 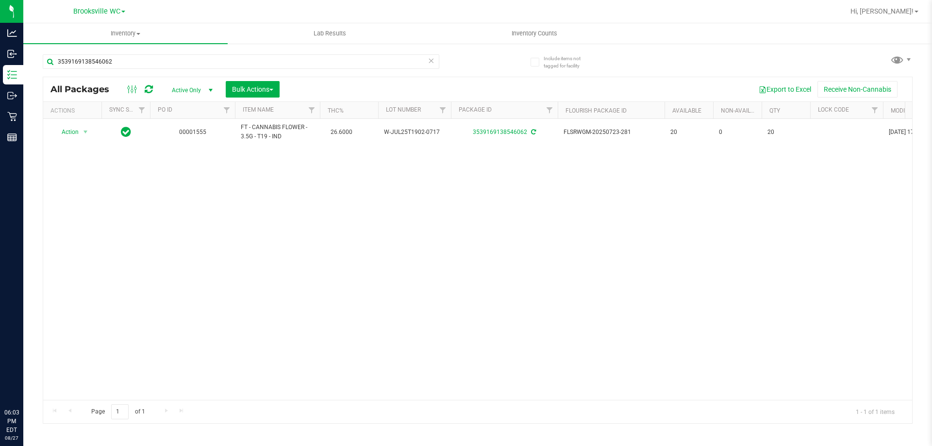 What do you see at coordinates (252, 89) in the screenshot?
I see `span: Bulk Actions` at bounding box center [252, 89].